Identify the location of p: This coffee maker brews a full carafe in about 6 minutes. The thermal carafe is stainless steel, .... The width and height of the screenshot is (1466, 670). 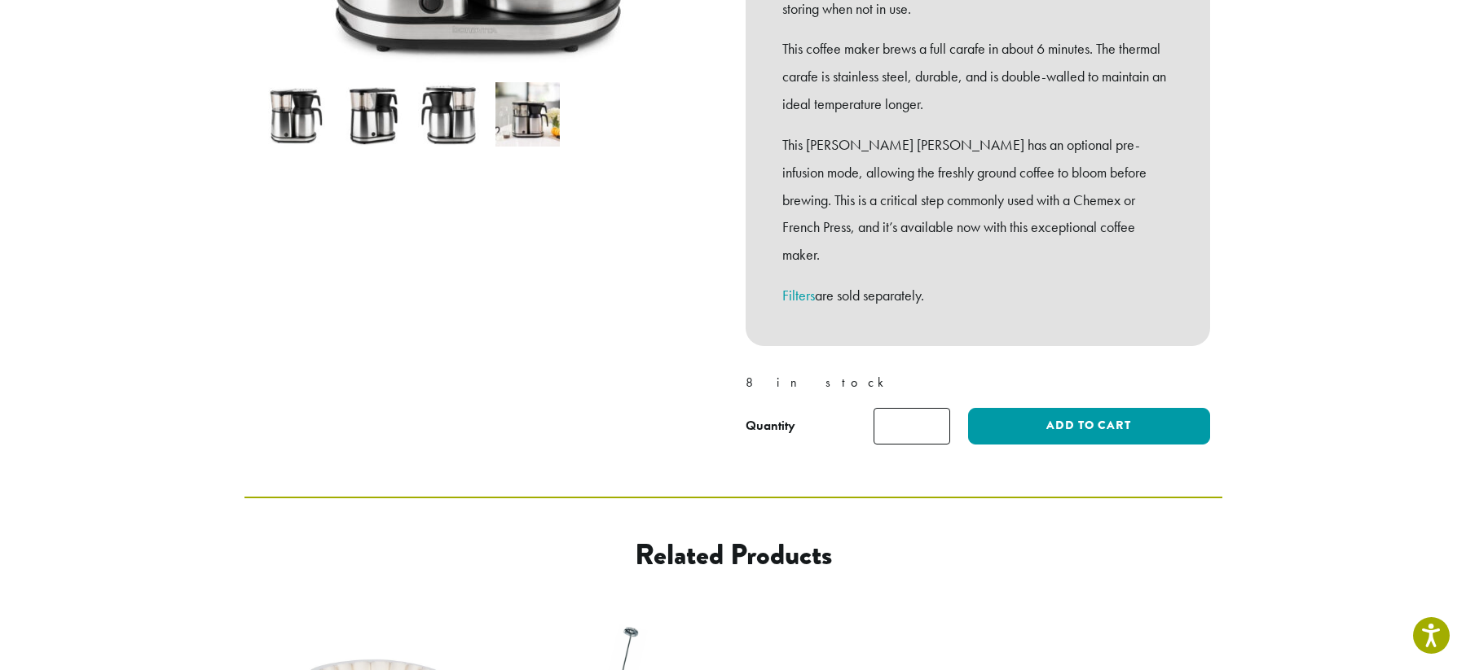
(978, 76).